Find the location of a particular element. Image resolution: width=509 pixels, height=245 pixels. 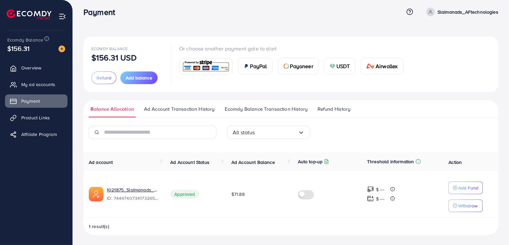

span: Action is located at coordinates (456, 162).